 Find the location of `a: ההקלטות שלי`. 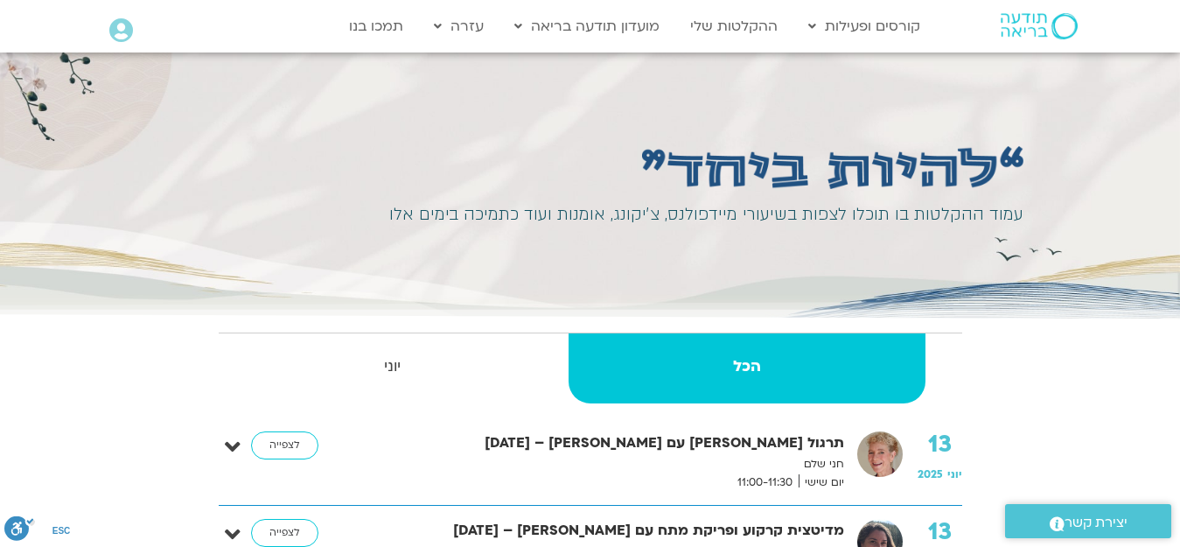

a: ההקלטות שלי is located at coordinates (734, 26).